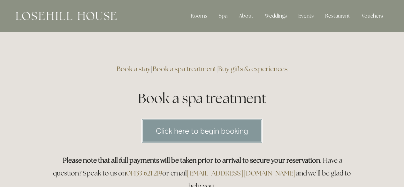  Describe the element at coordinates (199, 16) in the screenshot. I see `div: Rooms` at that location.